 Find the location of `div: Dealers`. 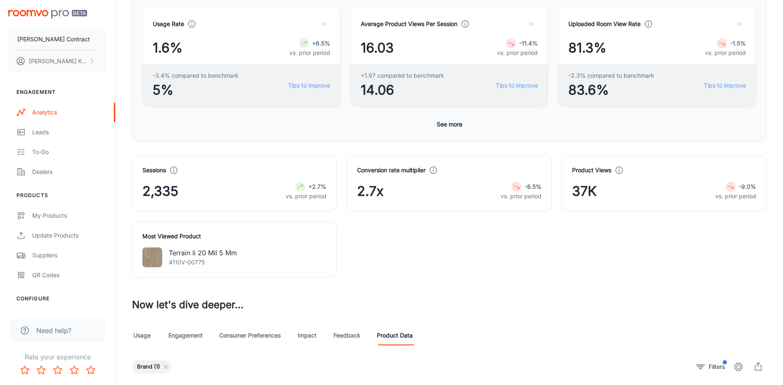

div: Dealers is located at coordinates (69, 172).